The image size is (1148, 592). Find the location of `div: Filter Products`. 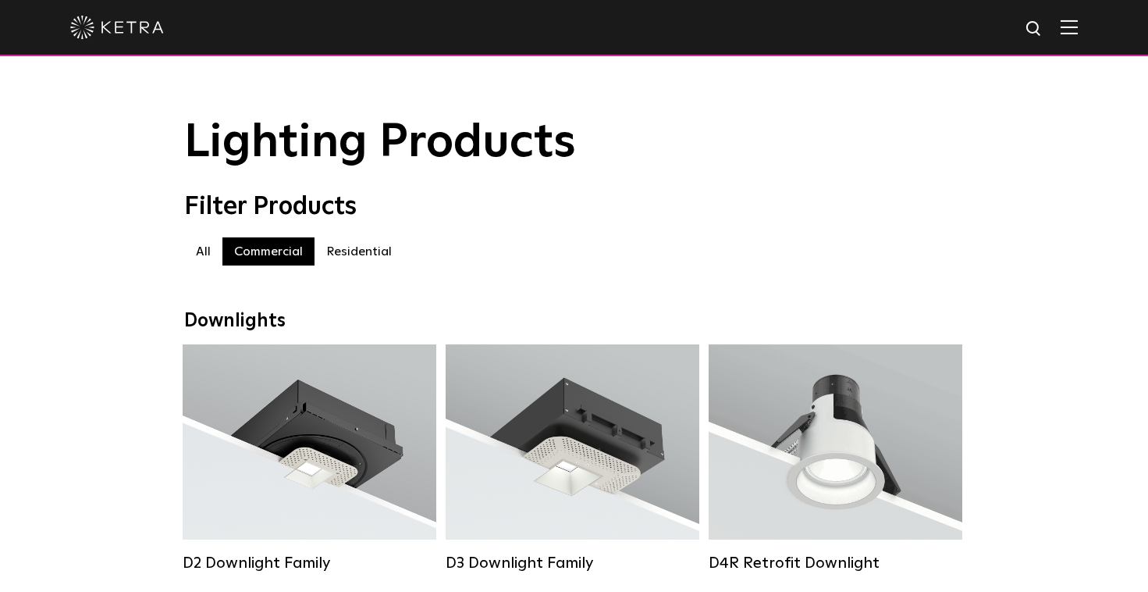

div: Filter Products is located at coordinates (575, 207).